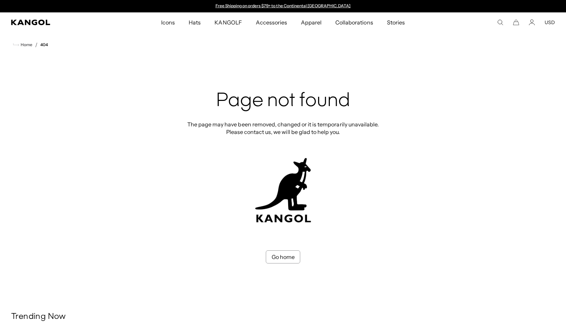 This screenshot has height=322, width=566. Describe the element at coordinates (59, 22) in the screenshot. I see `a: Kangol` at that location.